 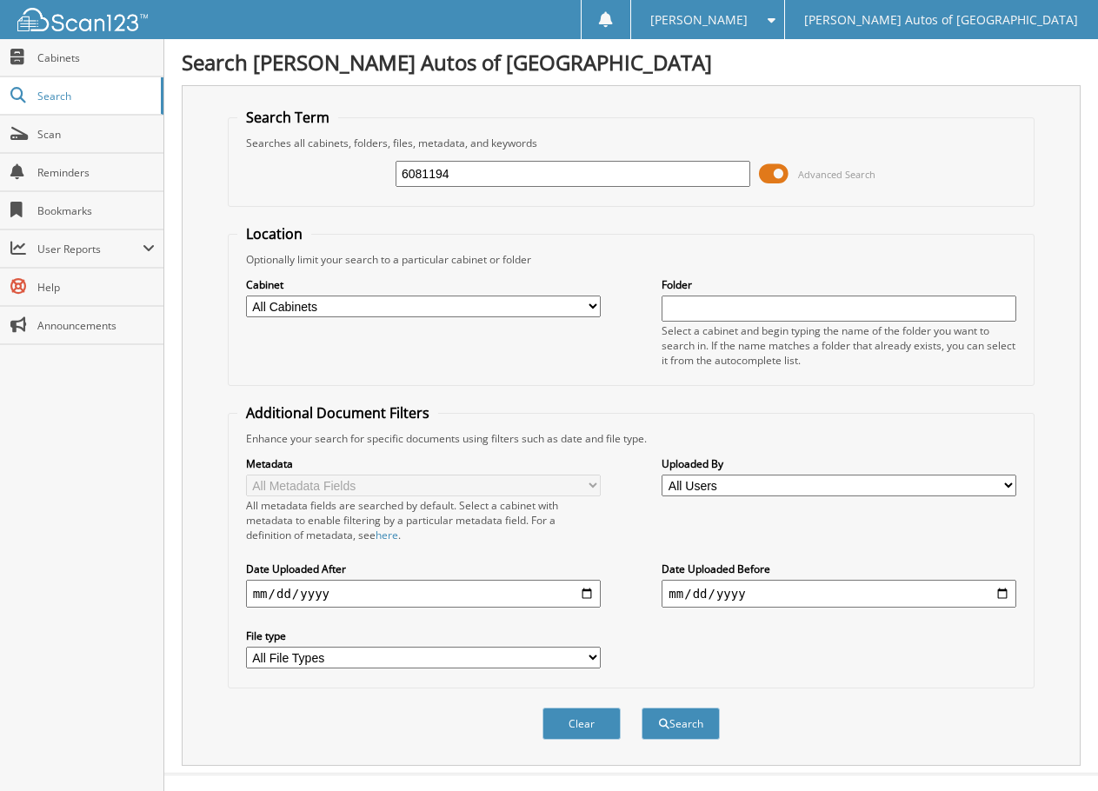 What do you see at coordinates (288, 117) in the screenshot?
I see `legend: Search Term` at bounding box center [288, 117].